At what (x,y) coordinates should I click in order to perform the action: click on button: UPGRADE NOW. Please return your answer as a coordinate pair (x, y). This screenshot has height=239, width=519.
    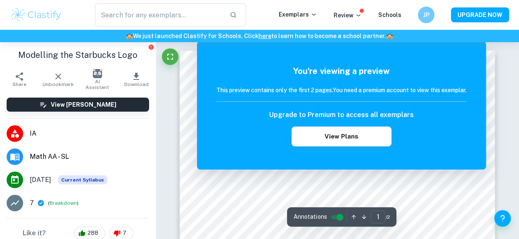
    Looking at the image, I should click on (480, 15).